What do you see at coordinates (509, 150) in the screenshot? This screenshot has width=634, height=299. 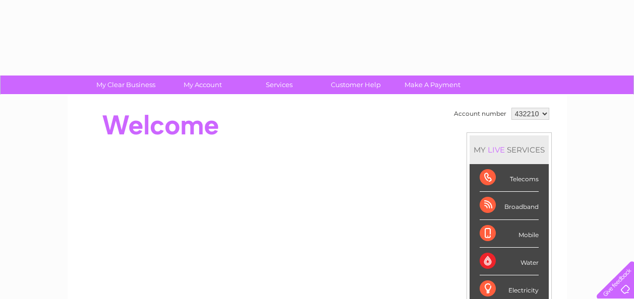 I see `div: MY SERVICES` at bounding box center [509, 150].